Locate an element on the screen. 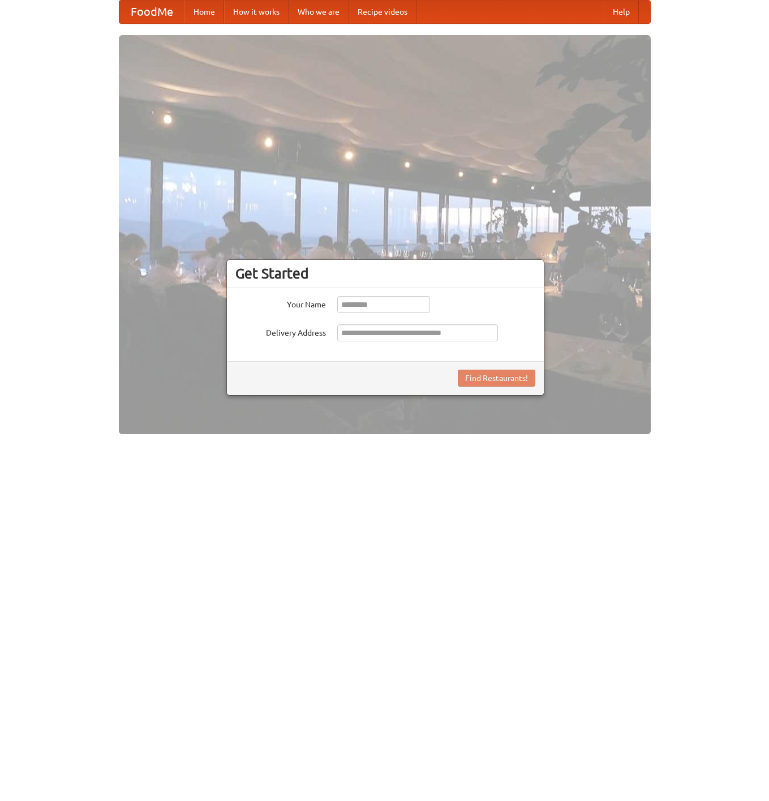  a: Recipe videos is located at coordinates (382, 12).